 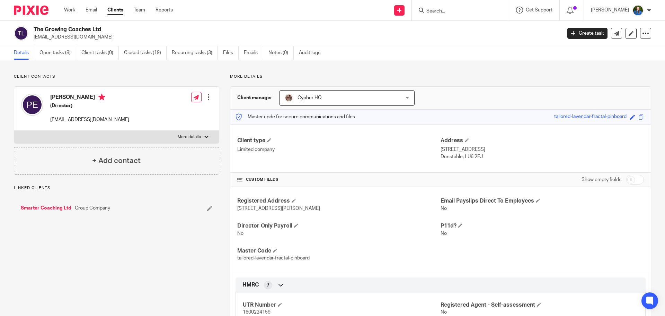 What do you see at coordinates (116, 188) in the screenshot?
I see `p: Linked clients` at bounding box center [116, 188].